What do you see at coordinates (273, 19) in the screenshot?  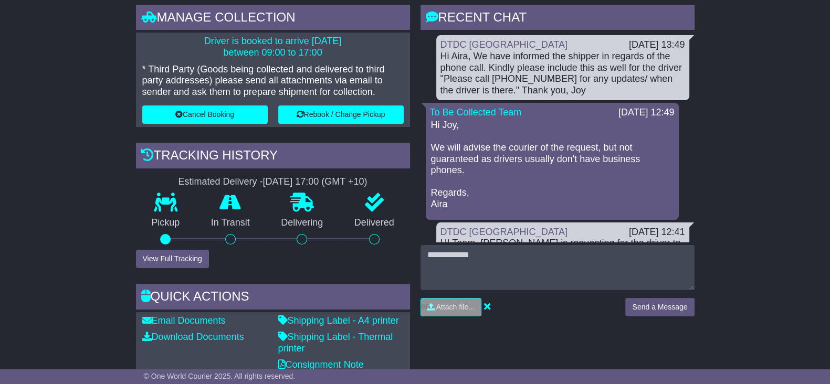 I see `div: Manage collection` at bounding box center [273, 19].